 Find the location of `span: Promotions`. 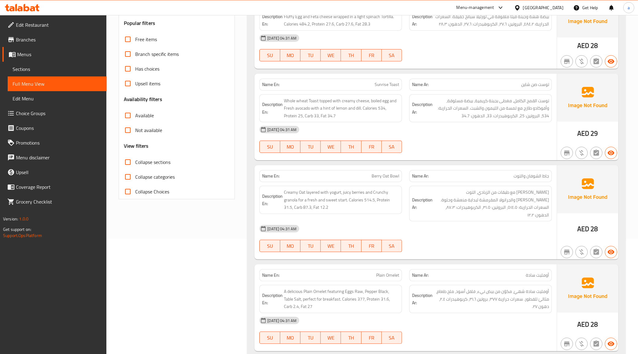

span: Promotions is located at coordinates (59, 143).